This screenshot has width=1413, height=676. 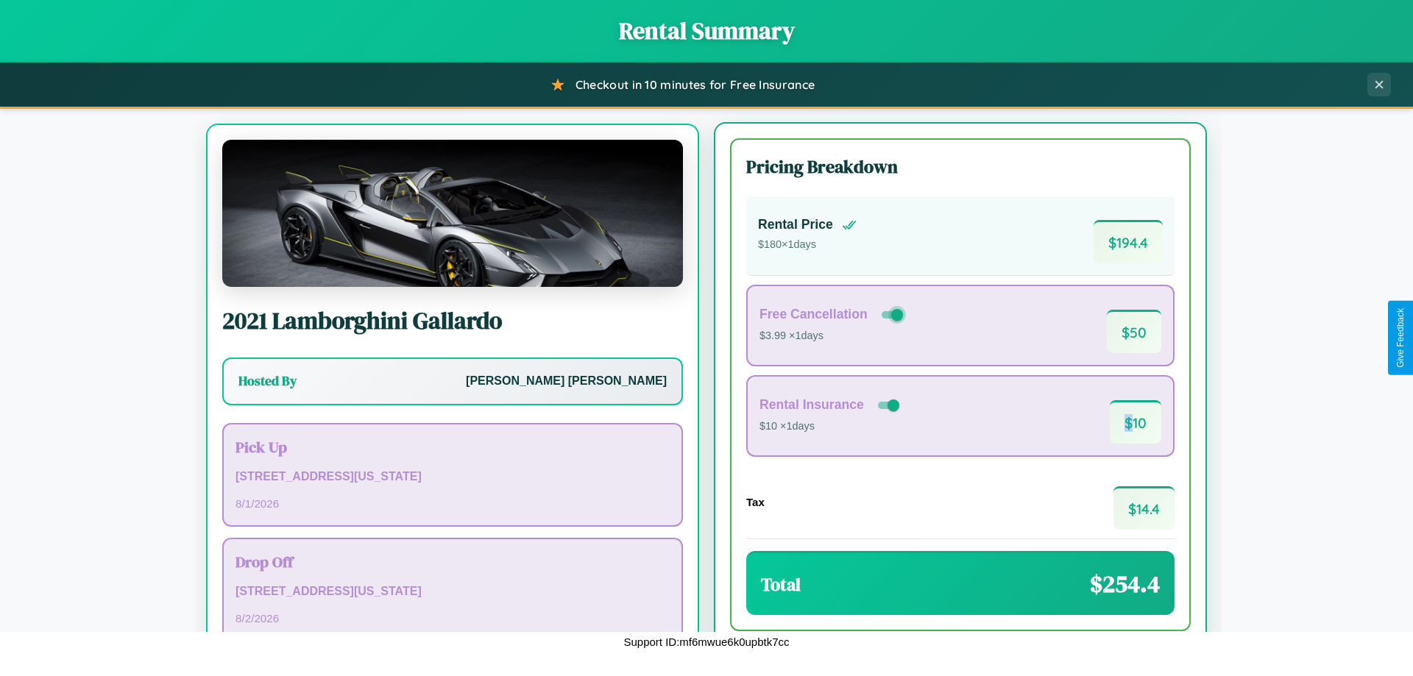 I want to click on h4: Free Cancellation, so click(x=813, y=314).